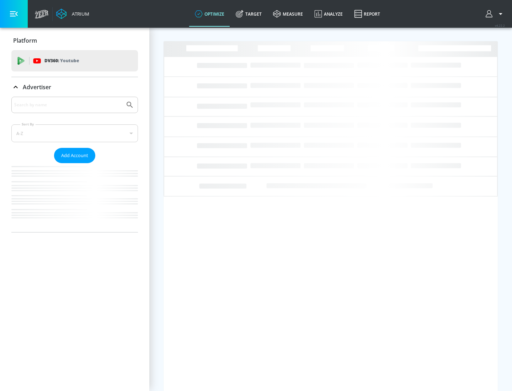 The height and width of the screenshot is (391, 512). Describe the element at coordinates (75, 133) in the screenshot. I see `div: A-Z` at that location.